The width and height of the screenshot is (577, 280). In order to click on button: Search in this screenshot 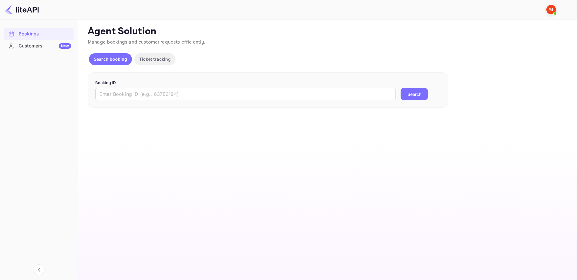, I will do `click(414, 94)`.